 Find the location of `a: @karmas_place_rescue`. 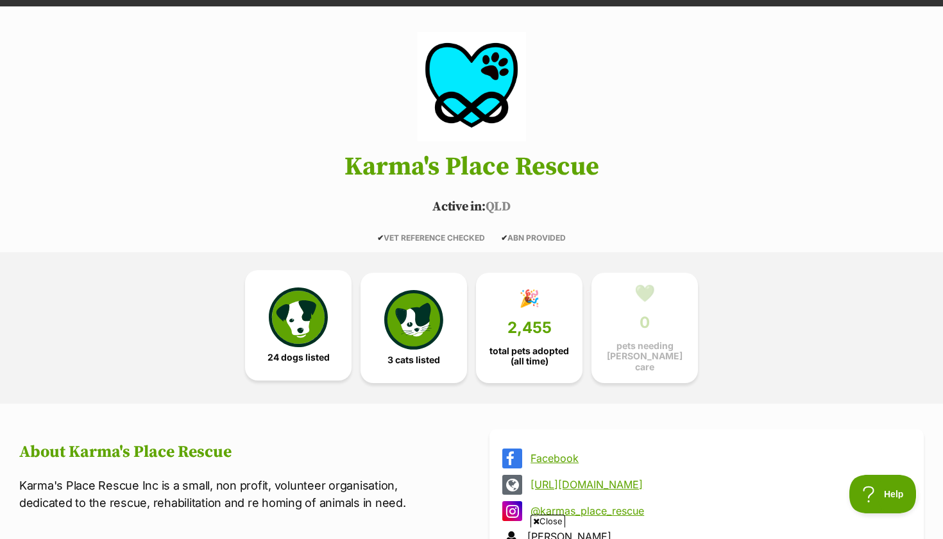

a: @karmas_place_rescue is located at coordinates (718, 511).